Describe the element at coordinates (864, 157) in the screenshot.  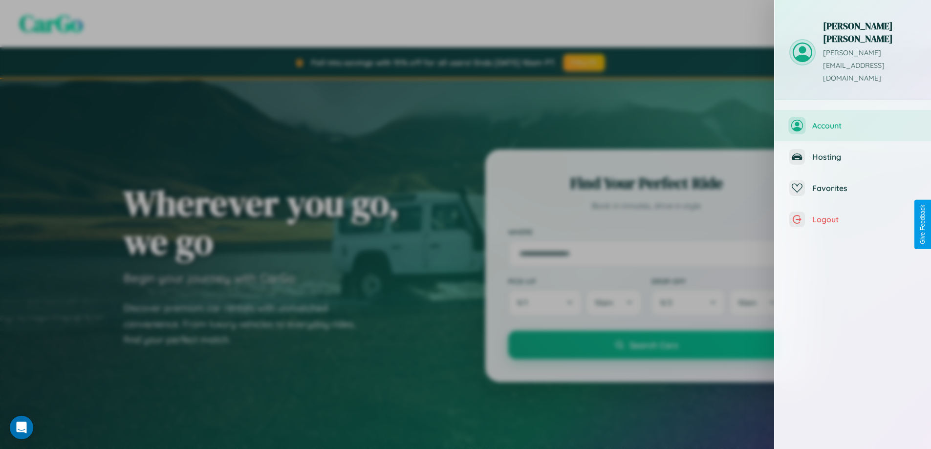
I see `span: Hosting` at that location.